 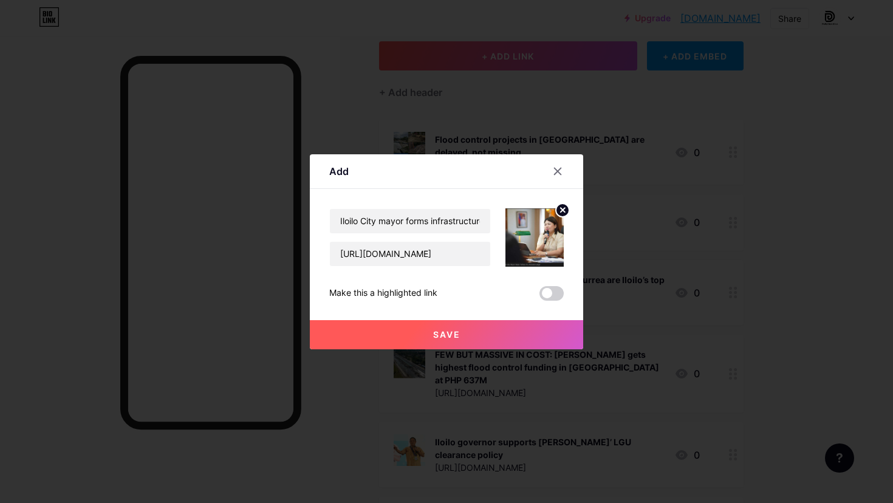 I want to click on div: Add, so click(x=339, y=171).